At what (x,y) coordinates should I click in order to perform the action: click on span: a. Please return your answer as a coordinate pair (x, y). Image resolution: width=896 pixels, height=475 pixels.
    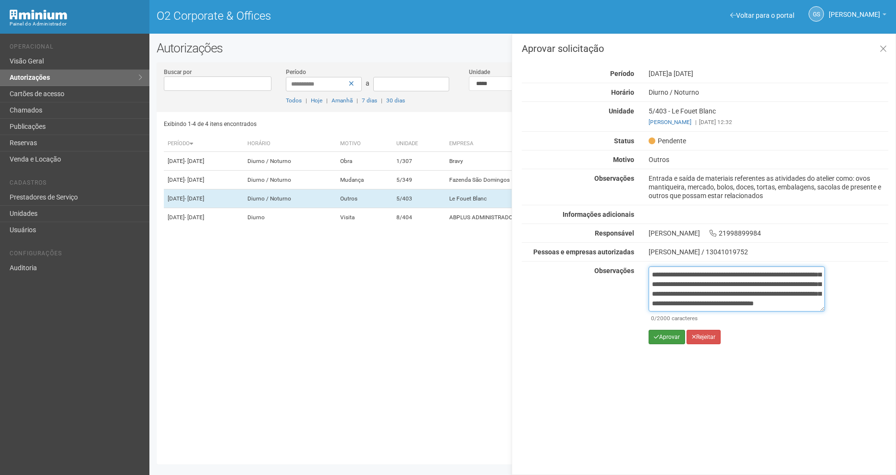
    Looking at the image, I should click on (368, 83).